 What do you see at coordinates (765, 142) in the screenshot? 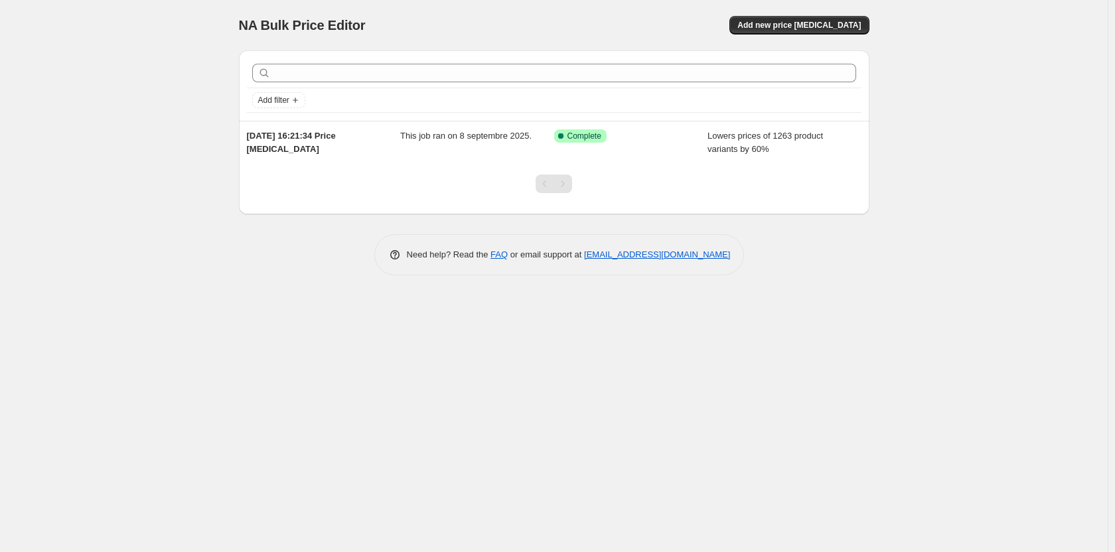
I see `span: Lowers prices of 1263 product variants by 60%` at bounding box center [765, 142].